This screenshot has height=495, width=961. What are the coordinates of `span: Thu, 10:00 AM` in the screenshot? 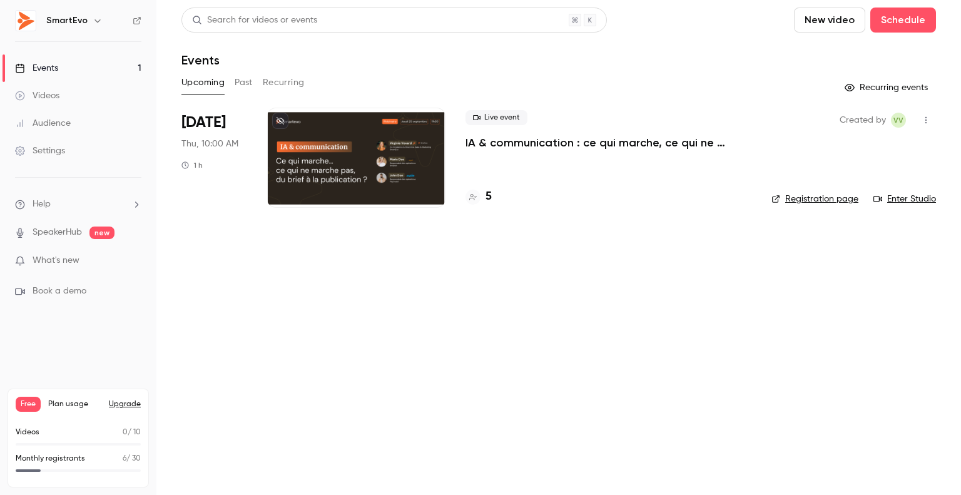 It's located at (210, 144).